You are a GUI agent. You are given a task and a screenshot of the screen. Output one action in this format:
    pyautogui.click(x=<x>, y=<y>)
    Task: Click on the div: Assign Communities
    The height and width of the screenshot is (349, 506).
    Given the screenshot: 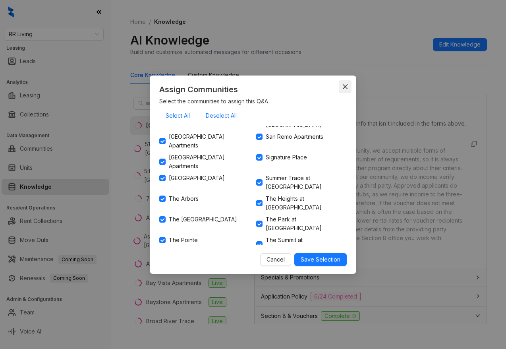 What is the action you would take?
    pyautogui.click(x=253, y=89)
    